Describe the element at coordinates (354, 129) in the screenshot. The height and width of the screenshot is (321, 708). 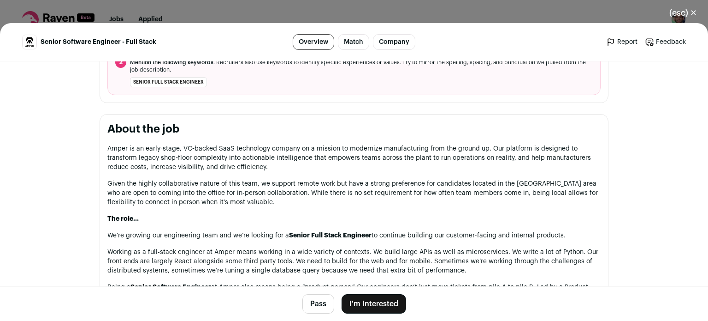
I see `h2: About the job` at that location.